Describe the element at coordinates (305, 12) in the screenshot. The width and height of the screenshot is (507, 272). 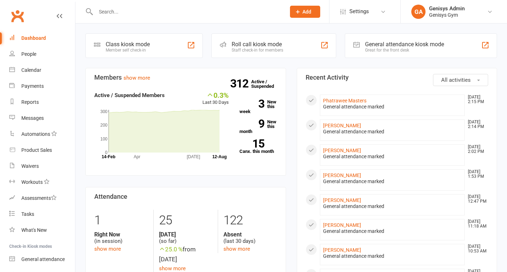
I see `button: Add` at that location.